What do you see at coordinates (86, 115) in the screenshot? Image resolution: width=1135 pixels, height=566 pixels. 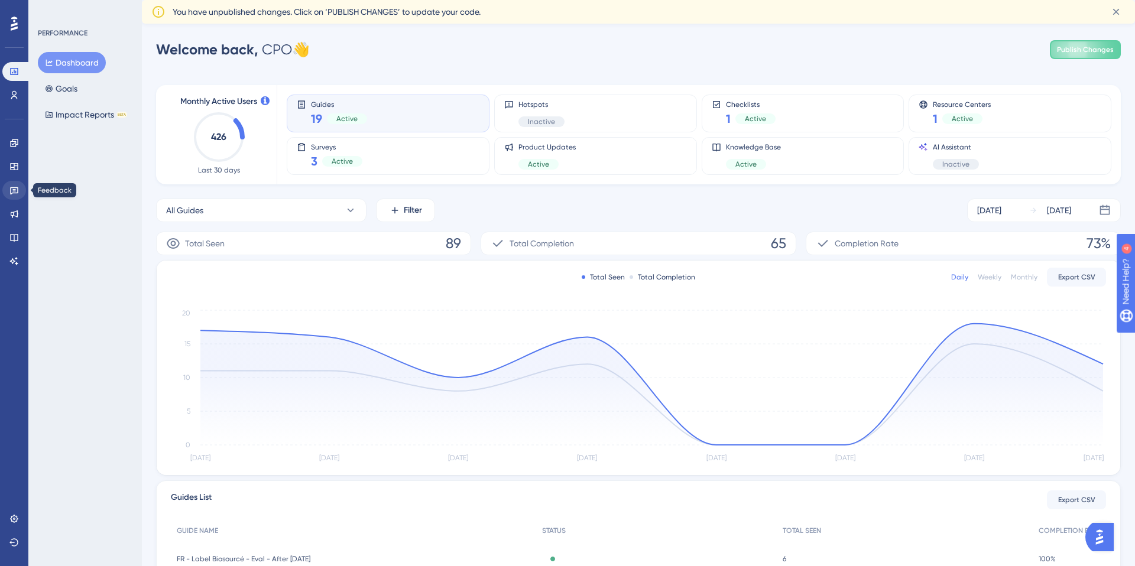 I see `button: Impact ReportsBETA` at bounding box center [86, 115].